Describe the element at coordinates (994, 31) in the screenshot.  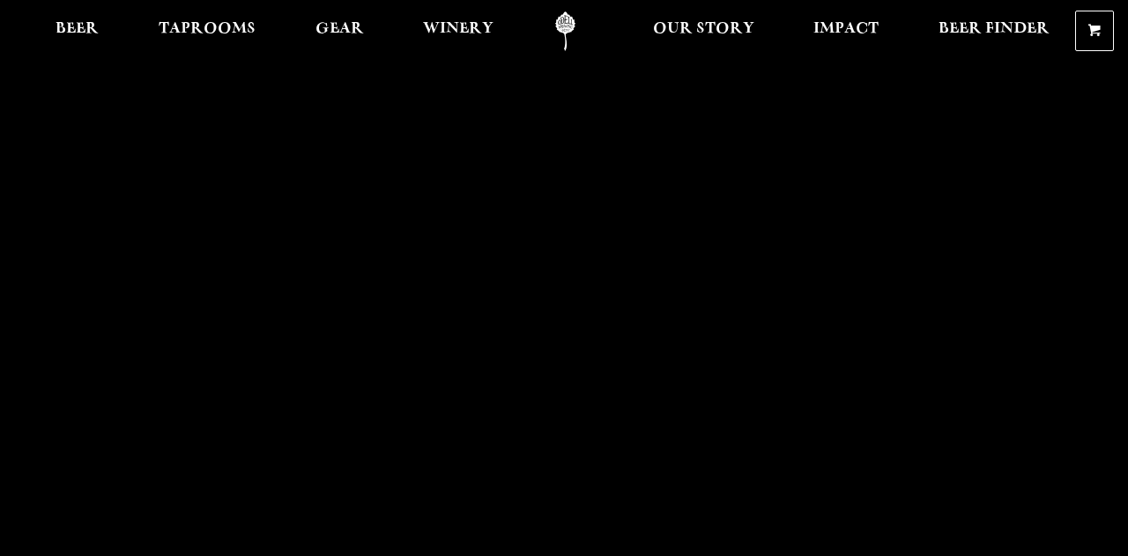
I see `a: Beer Finder` at that location.